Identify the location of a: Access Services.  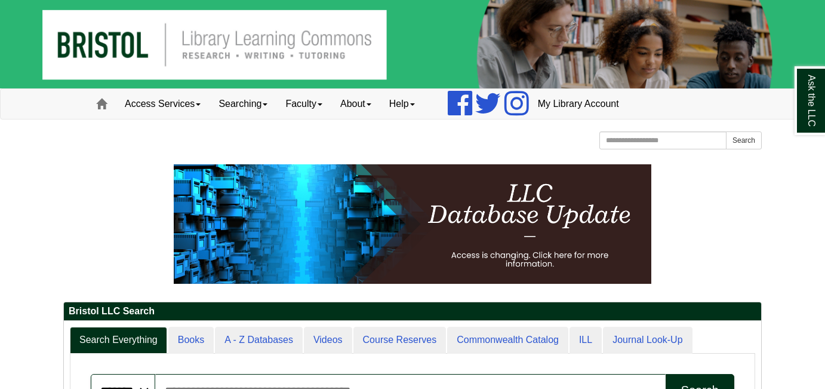
(162, 104).